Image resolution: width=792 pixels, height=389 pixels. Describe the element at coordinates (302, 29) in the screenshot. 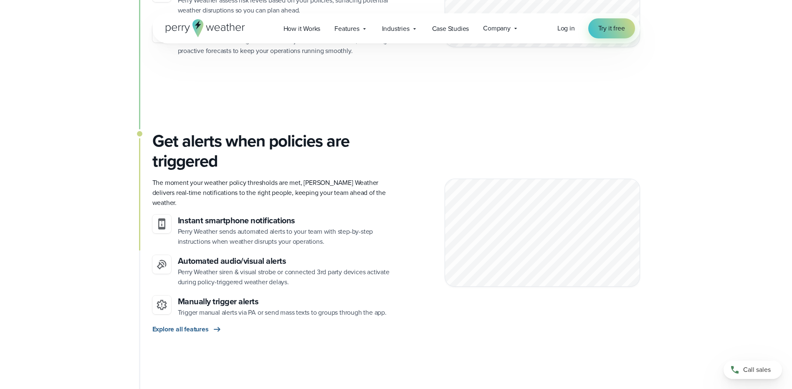

I see `span: How it Works` at that location.